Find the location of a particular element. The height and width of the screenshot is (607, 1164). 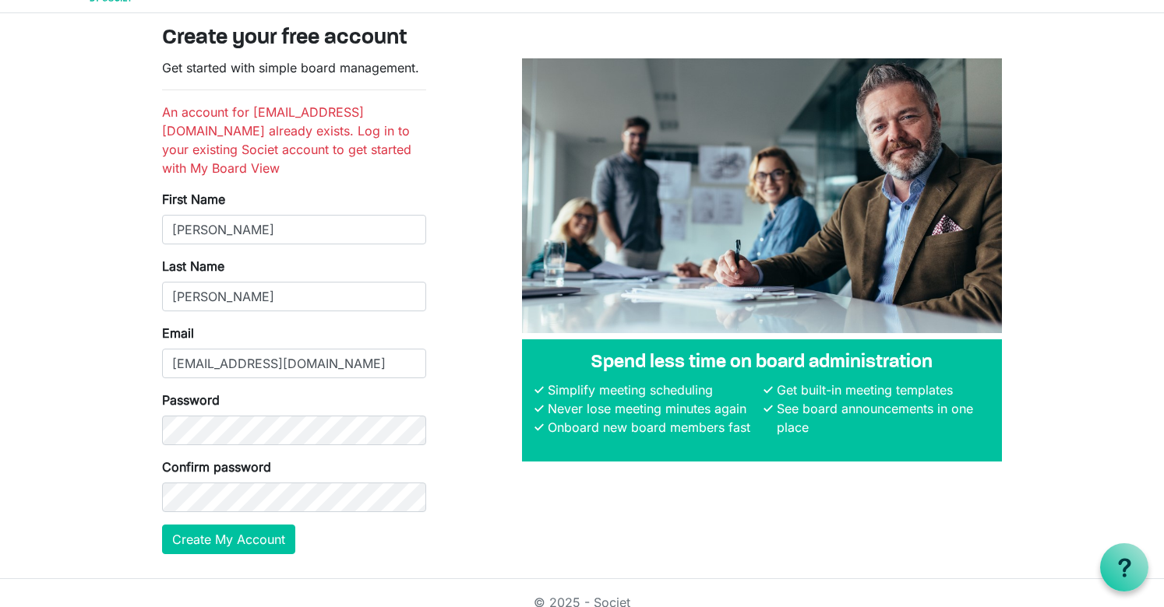

label: Password is located at coordinates (191, 400).